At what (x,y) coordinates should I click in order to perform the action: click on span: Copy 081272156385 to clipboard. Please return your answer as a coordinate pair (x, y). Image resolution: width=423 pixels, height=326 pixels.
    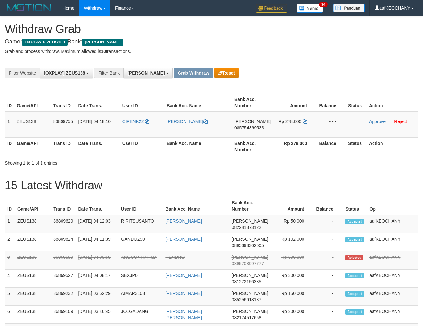
    Looking at the image, I should click on (247, 282).